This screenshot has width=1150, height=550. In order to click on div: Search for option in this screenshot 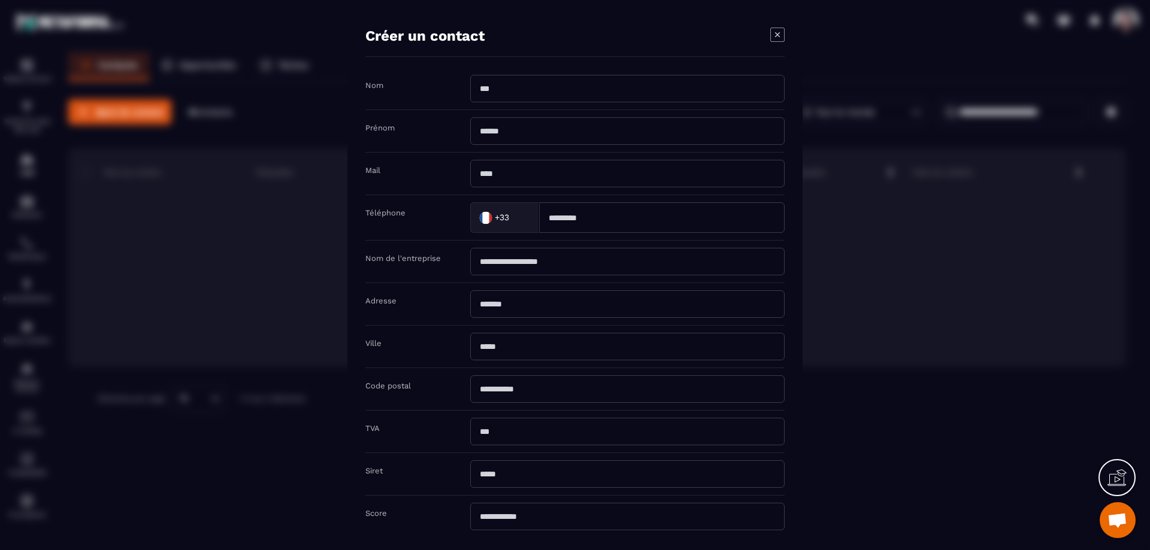, I will do `click(504, 217)`.